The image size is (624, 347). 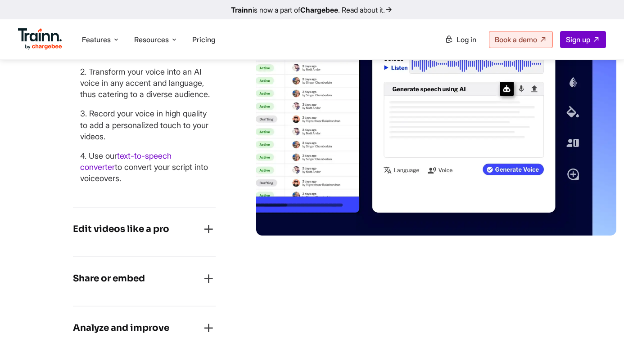 What do you see at coordinates (578, 40) in the screenshot?
I see `span: Sign up` at bounding box center [578, 40].